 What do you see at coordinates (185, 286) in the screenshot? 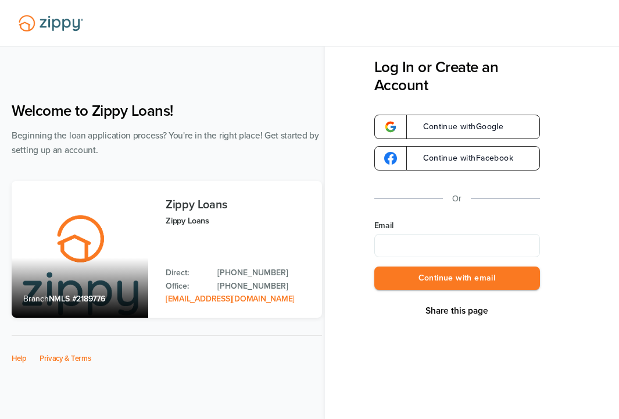
I see `p: Office:` at bounding box center [185, 286].